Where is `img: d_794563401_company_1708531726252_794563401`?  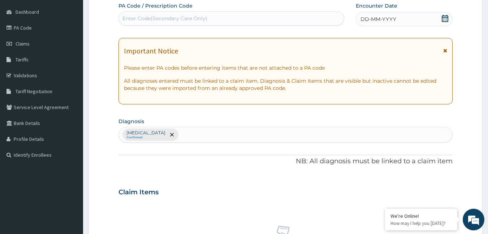
img: d_794563401_company_1708531726252_794563401 is located at coordinates (21, 45).